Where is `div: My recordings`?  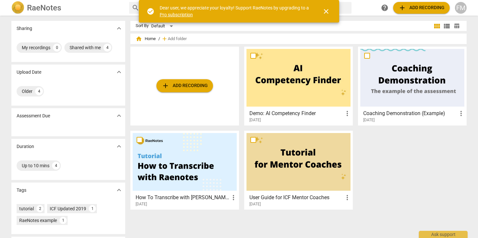
div: My recordings is located at coordinates (36, 48).